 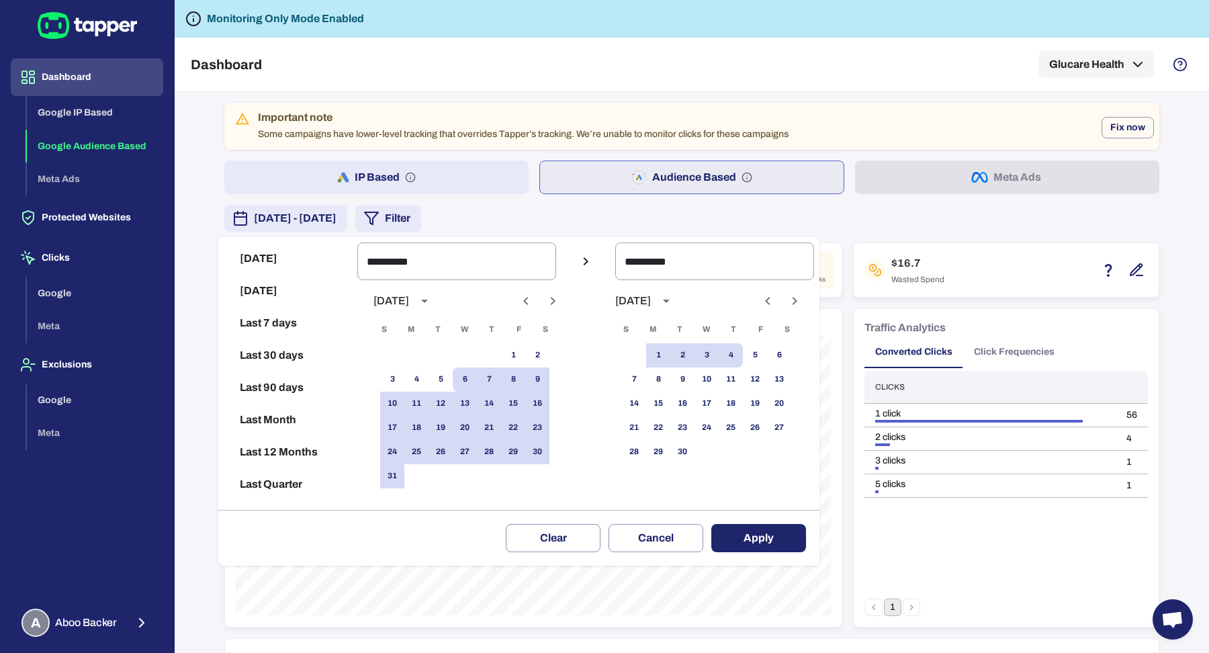 What do you see at coordinates (287, 516) in the screenshot?
I see `button: Reset` at bounding box center [287, 516].